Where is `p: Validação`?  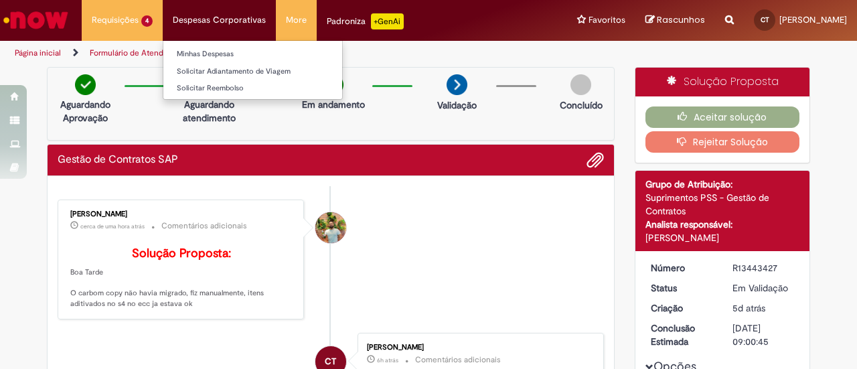 p: Validação is located at coordinates (456, 105).